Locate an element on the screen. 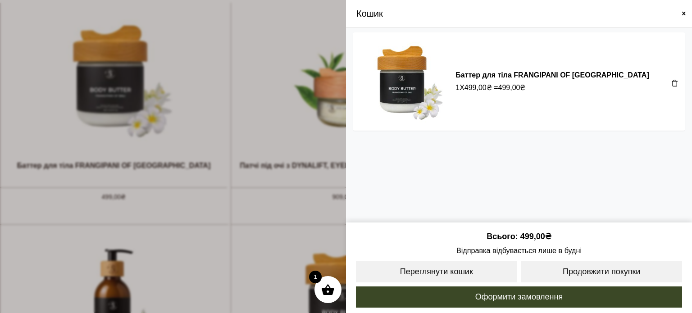 The height and width of the screenshot is (313, 692). a: Продовжити покупки is located at coordinates (602, 272).